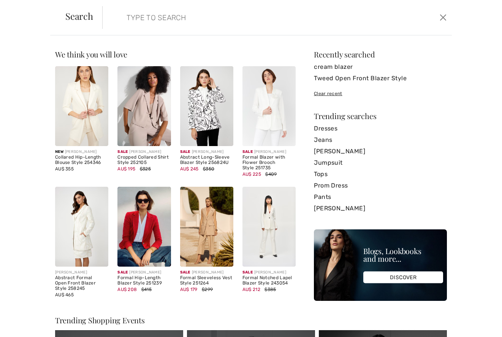 This screenshot has width=502, height=337. What do you see at coordinates (59, 152) in the screenshot?
I see `span: New` at bounding box center [59, 152].